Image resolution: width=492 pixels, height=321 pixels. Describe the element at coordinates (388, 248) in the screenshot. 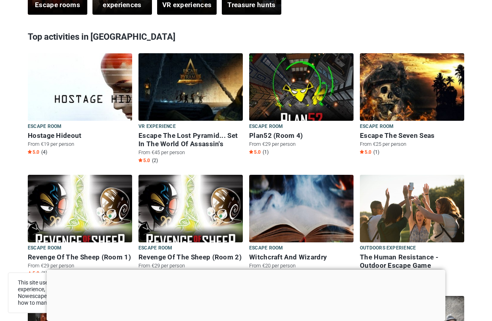

I see `span: Outdoors Experience` at that location.